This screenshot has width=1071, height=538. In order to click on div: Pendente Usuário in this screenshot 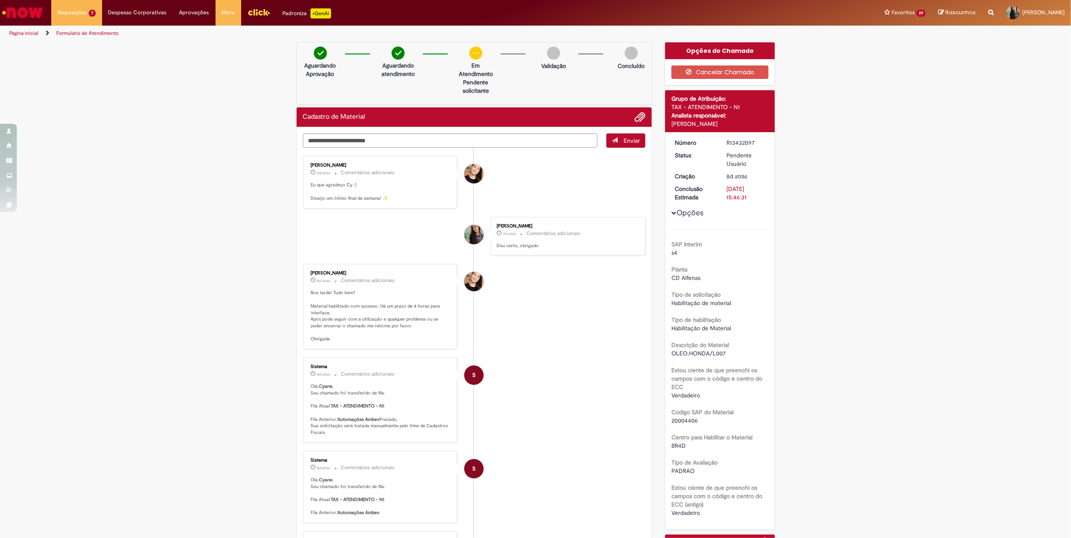, I will do `click(746, 160)`.